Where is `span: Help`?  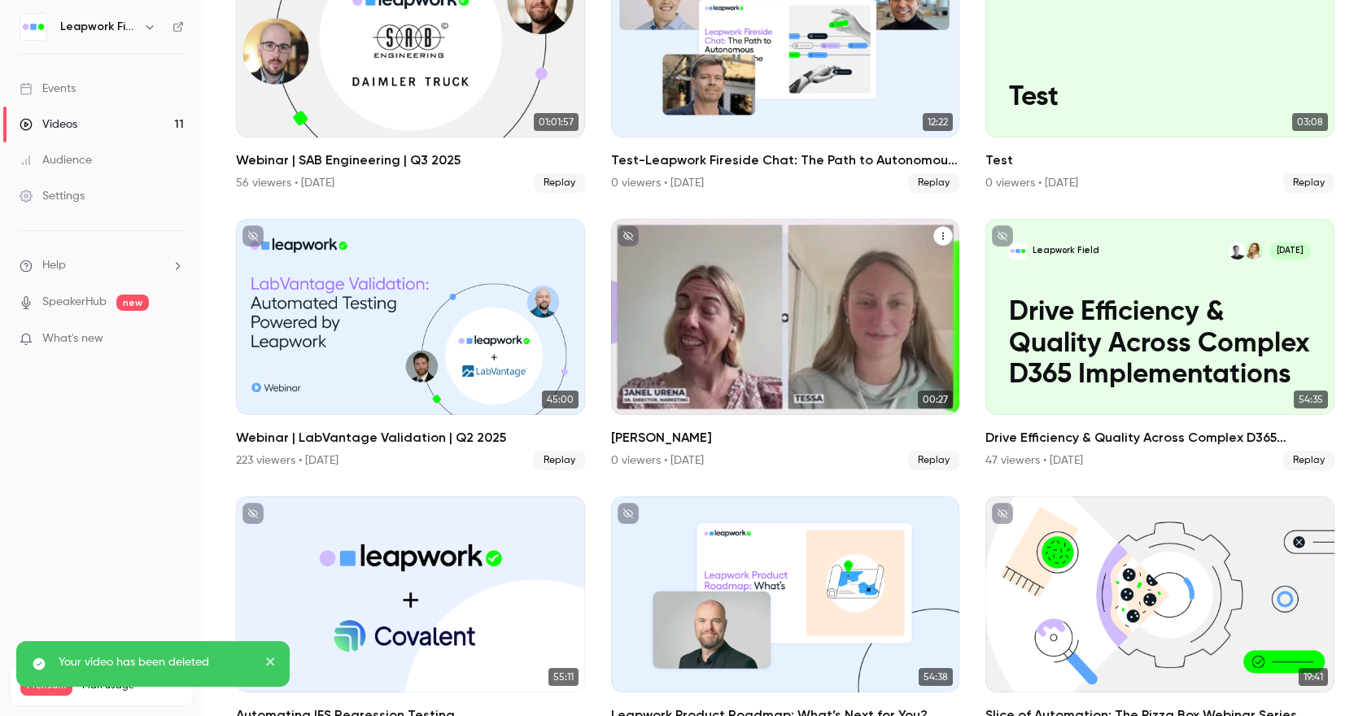
span: Help is located at coordinates (54, 265).